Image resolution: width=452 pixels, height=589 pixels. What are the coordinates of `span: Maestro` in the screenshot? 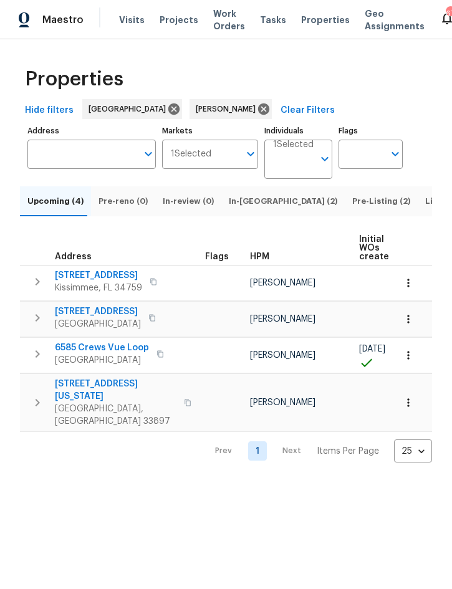 It's located at (63, 20).